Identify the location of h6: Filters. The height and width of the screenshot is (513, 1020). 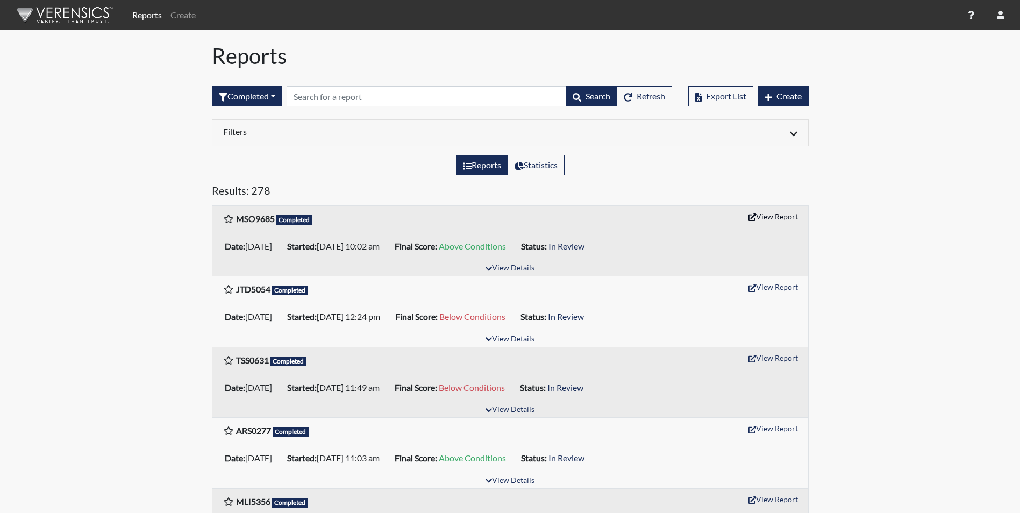
(362, 131).